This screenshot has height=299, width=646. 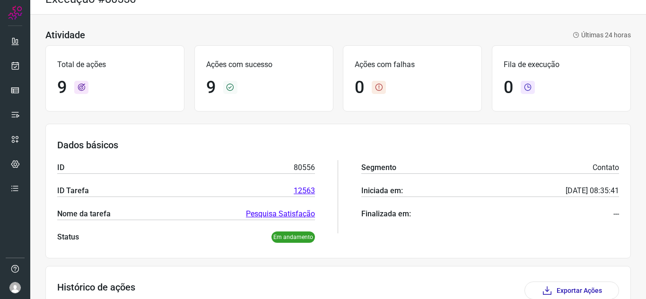 What do you see at coordinates (606, 168) in the screenshot?
I see `p: Contato` at bounding box center [606, 168].